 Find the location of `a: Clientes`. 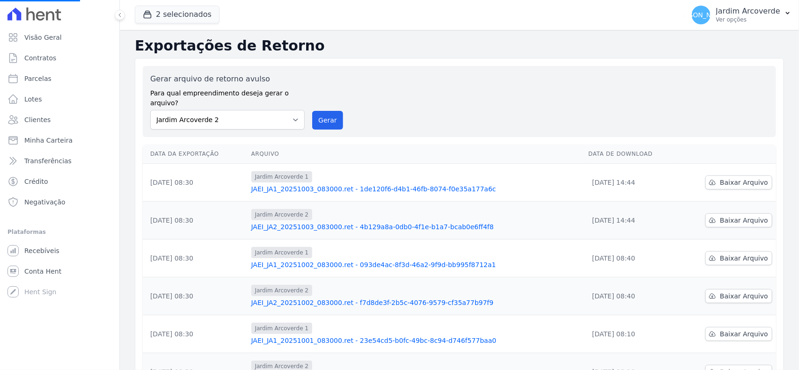

a: Clientes is located at coordinates (59, 120).